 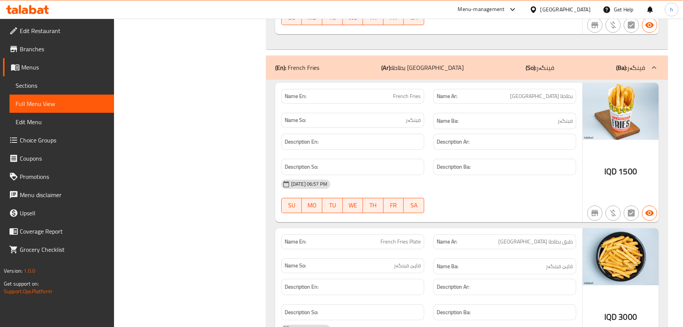 What do you see at coordinates (21, 284) in the screenshot?
I see `span: Get support on:` at bounding box center [21, 284].